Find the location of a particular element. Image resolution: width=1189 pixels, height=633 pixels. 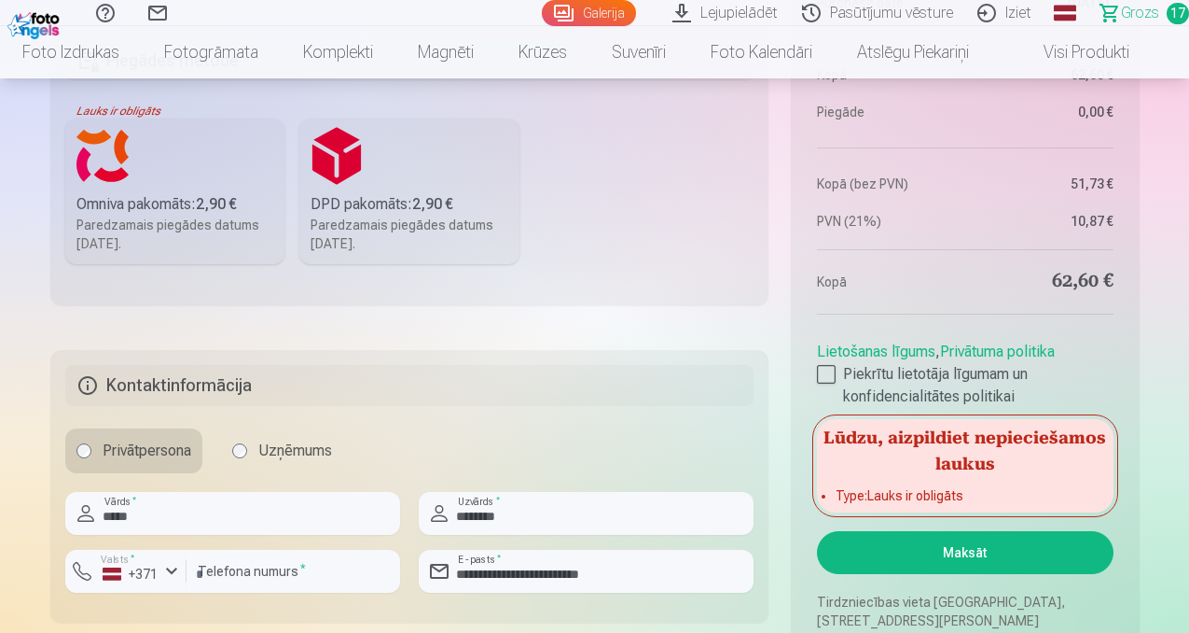

a: Atslēgu piekariņi is located at coordinates (913, 52).